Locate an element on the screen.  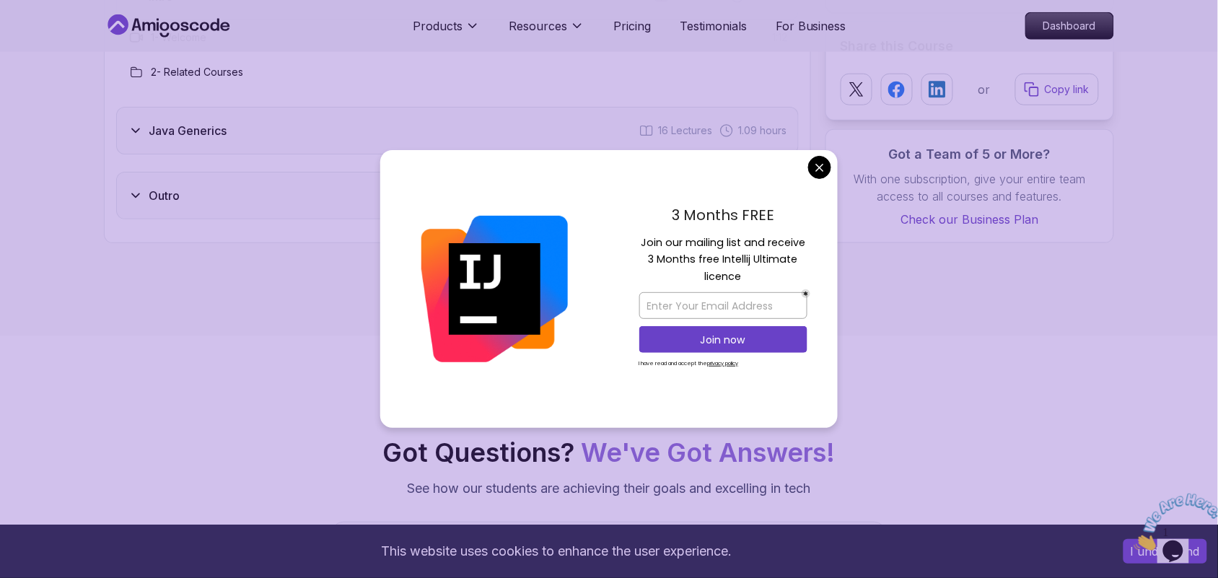
p: With one subscription, give your entire team access to all courses and features. is located at coordinates (970, 188).